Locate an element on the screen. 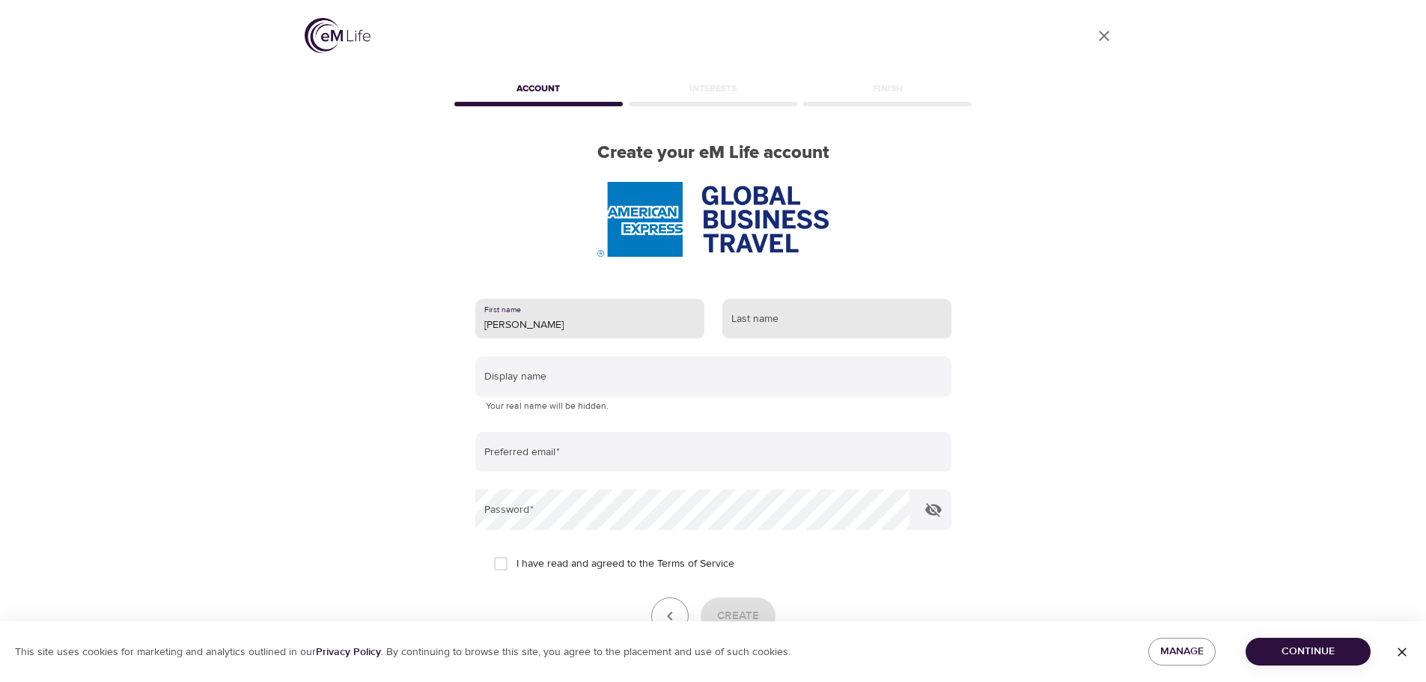 This screenshot has height=682, width=1426. button: Continue is located at coordinates (1308, 651).